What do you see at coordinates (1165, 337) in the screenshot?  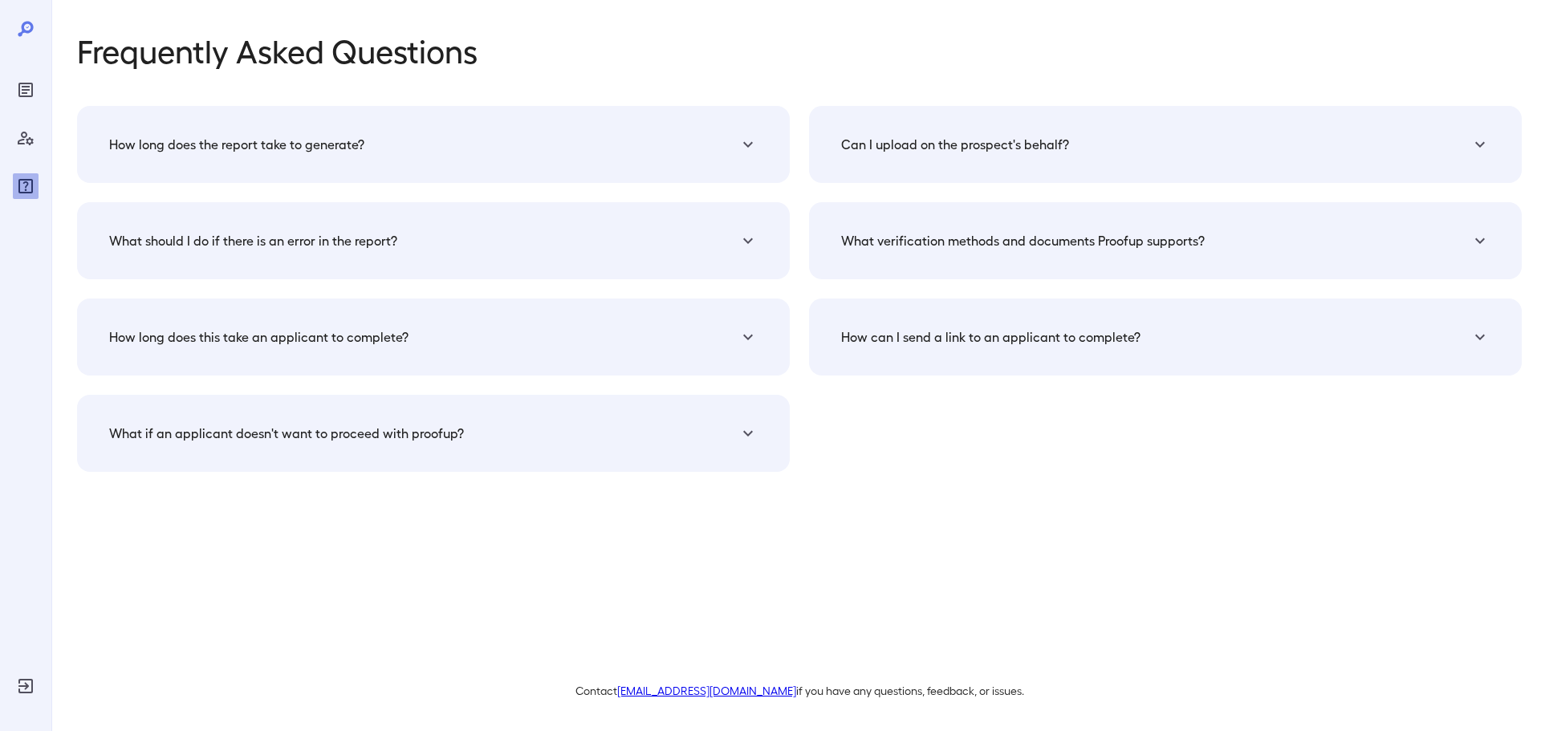 I see `div: How can I send a link to an applicant to complete?` at bounding box center [1165, 337].